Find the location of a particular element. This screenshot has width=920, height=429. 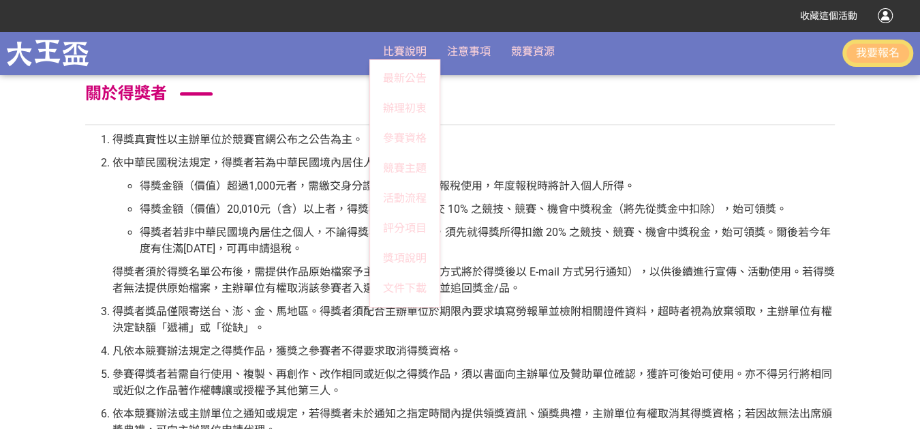

a: 文件下載 is located at coordinates (405, 288).